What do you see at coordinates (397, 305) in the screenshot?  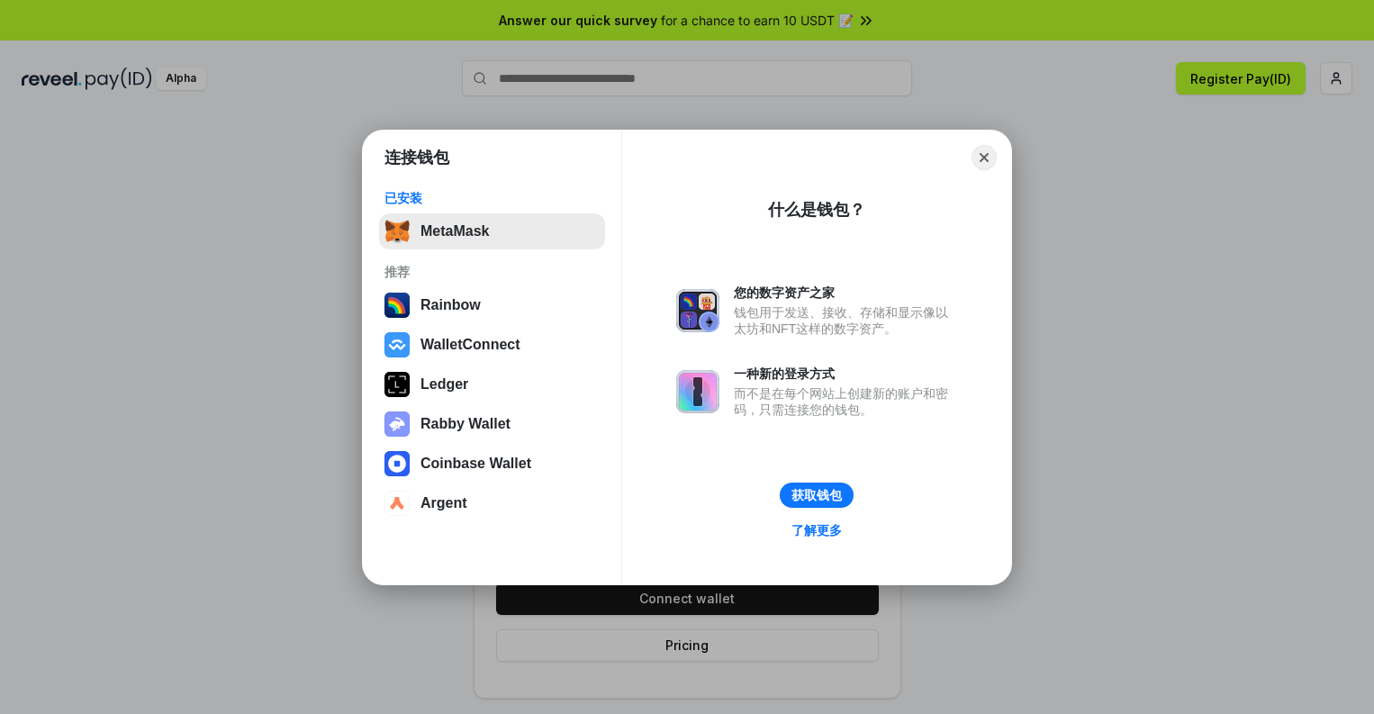 I see `img: svg+xml,%3Csvg%20width%3D%22120%22%20height%3D%22120%22%20viewBox%3D%220%200%20120%20120%22%20fil...` at bounding box center [397, 305].